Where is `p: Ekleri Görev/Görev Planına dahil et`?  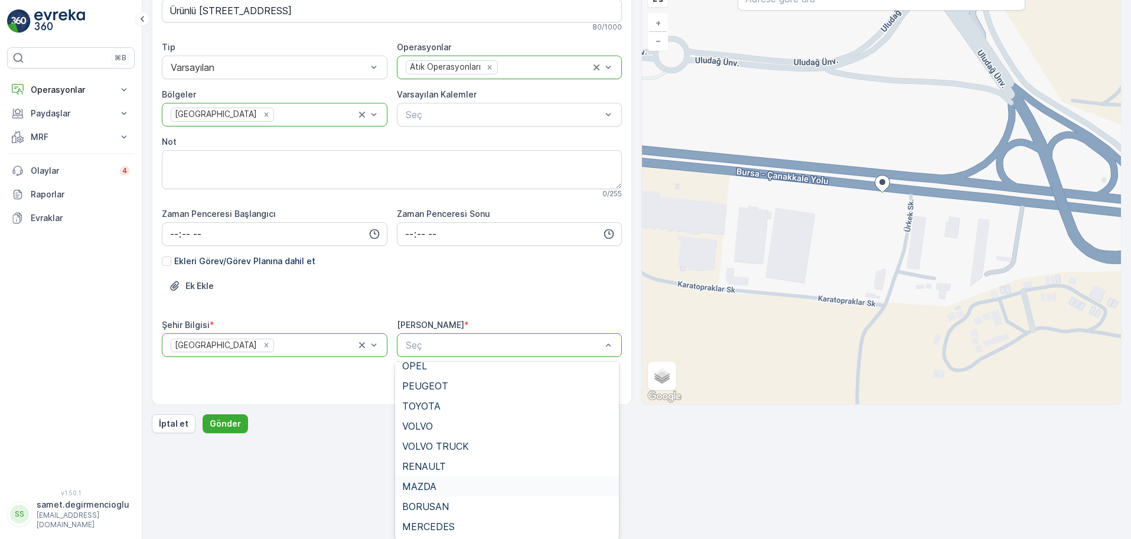 p: Ekleri Görev/Görev Planına dahil et is located at coordinates (245, 261).